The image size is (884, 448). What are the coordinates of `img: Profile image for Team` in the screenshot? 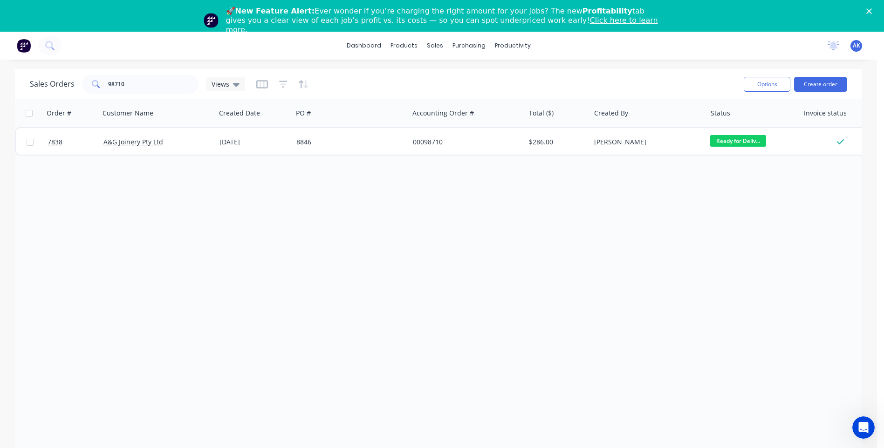 It's located at (211, 20).